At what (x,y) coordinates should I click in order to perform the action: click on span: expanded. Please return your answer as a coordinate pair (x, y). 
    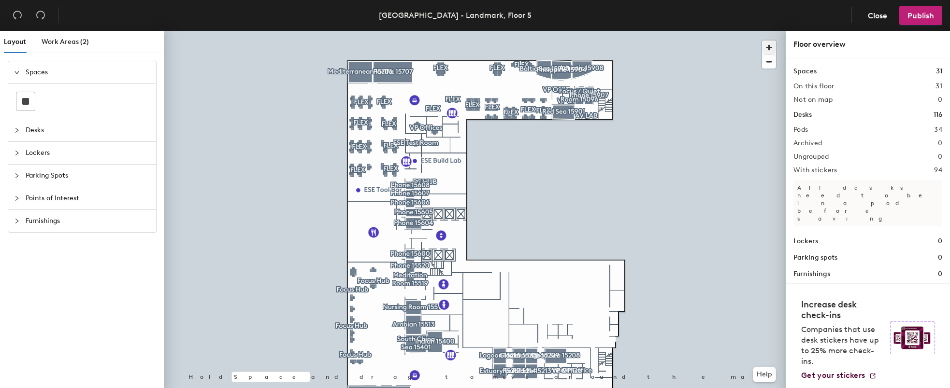
    Looking at the image, I should click on (17, 72).